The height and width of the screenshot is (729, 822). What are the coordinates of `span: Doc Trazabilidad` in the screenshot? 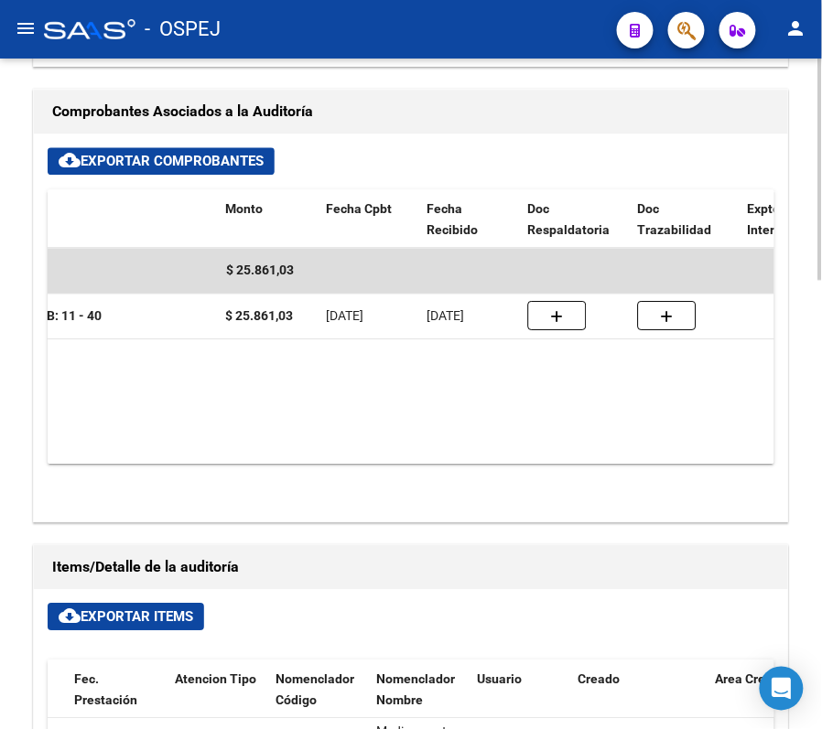 It's located at (674, 219).